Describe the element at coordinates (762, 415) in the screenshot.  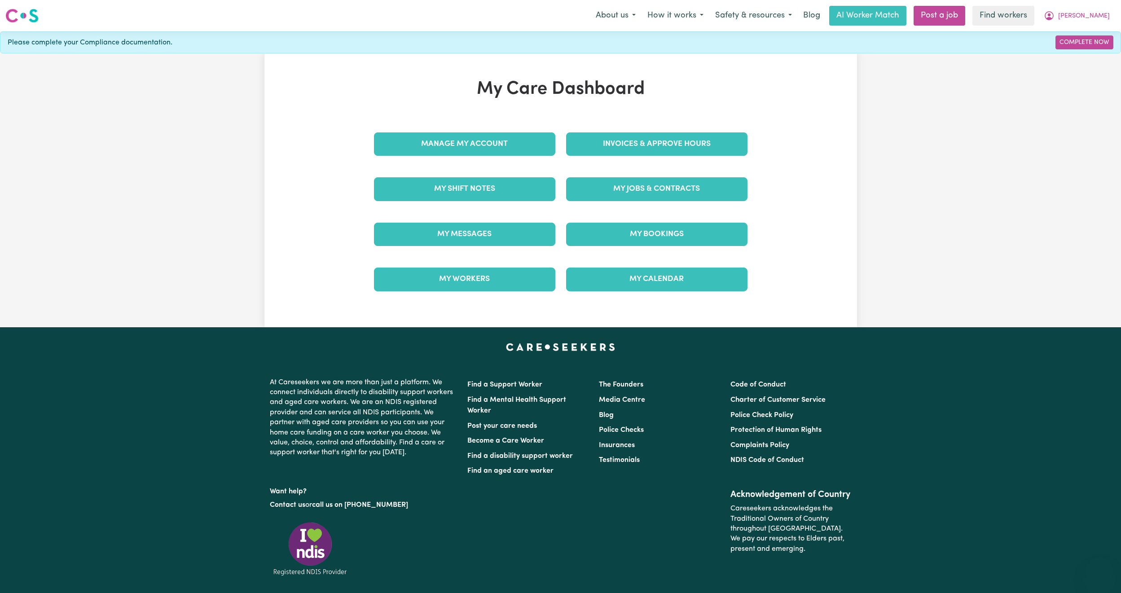
I see `a: Police Check Policy` at that location.